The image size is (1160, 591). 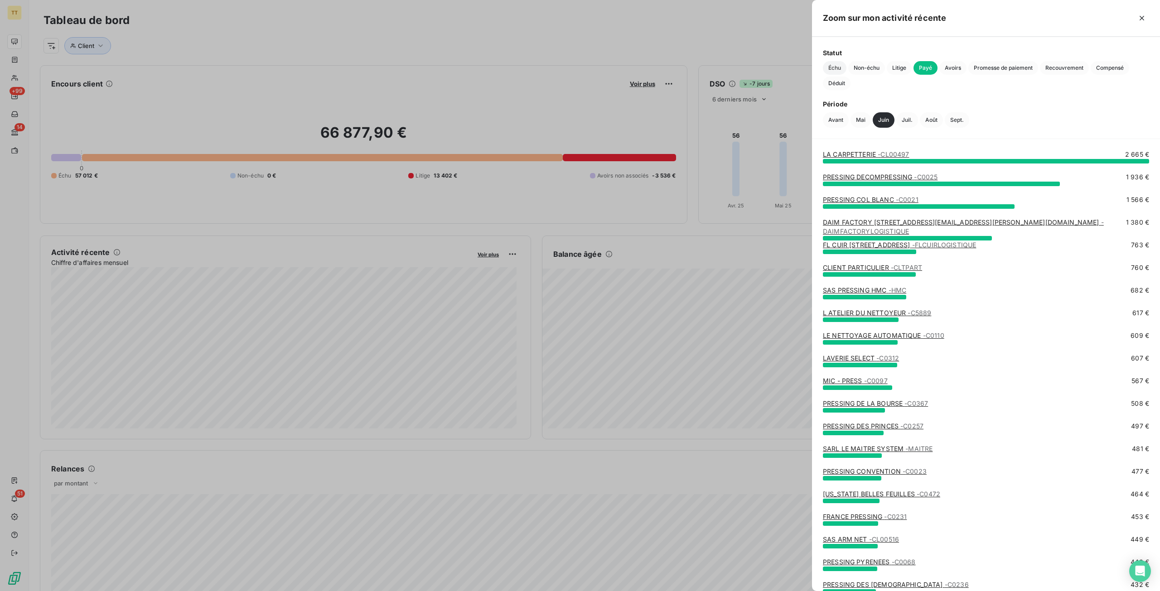 I want to click on span: 453 €, so click(x=1140, y=517).